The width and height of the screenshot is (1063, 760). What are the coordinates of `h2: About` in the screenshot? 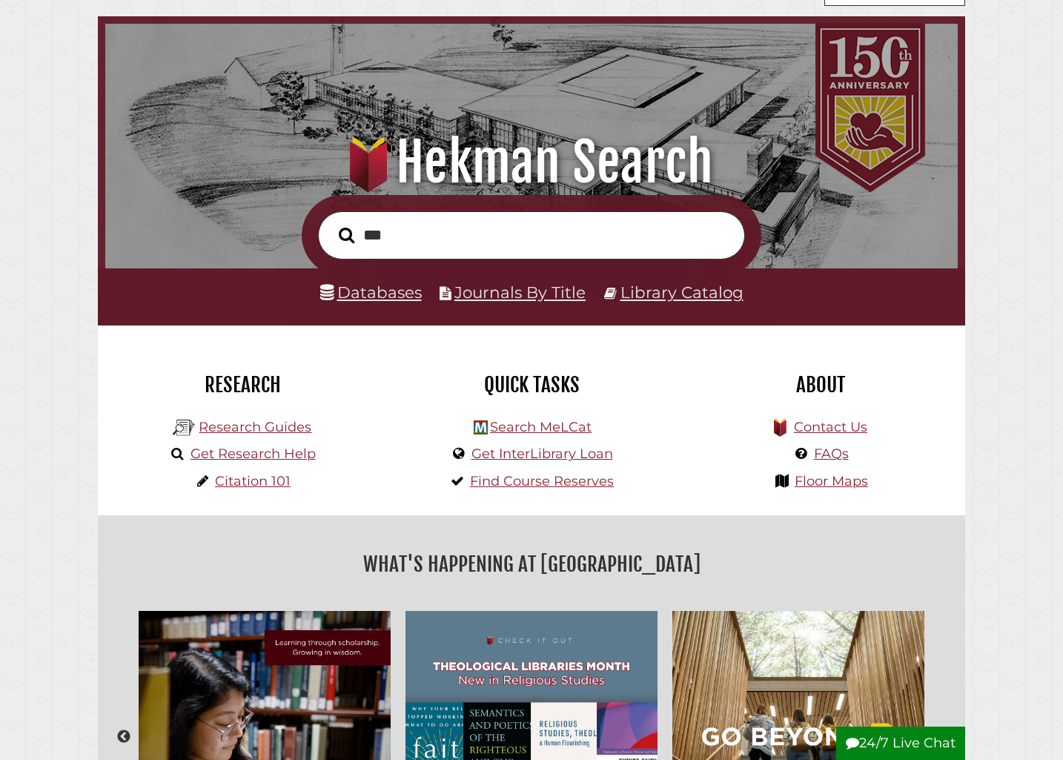 It's located at (821, 385).